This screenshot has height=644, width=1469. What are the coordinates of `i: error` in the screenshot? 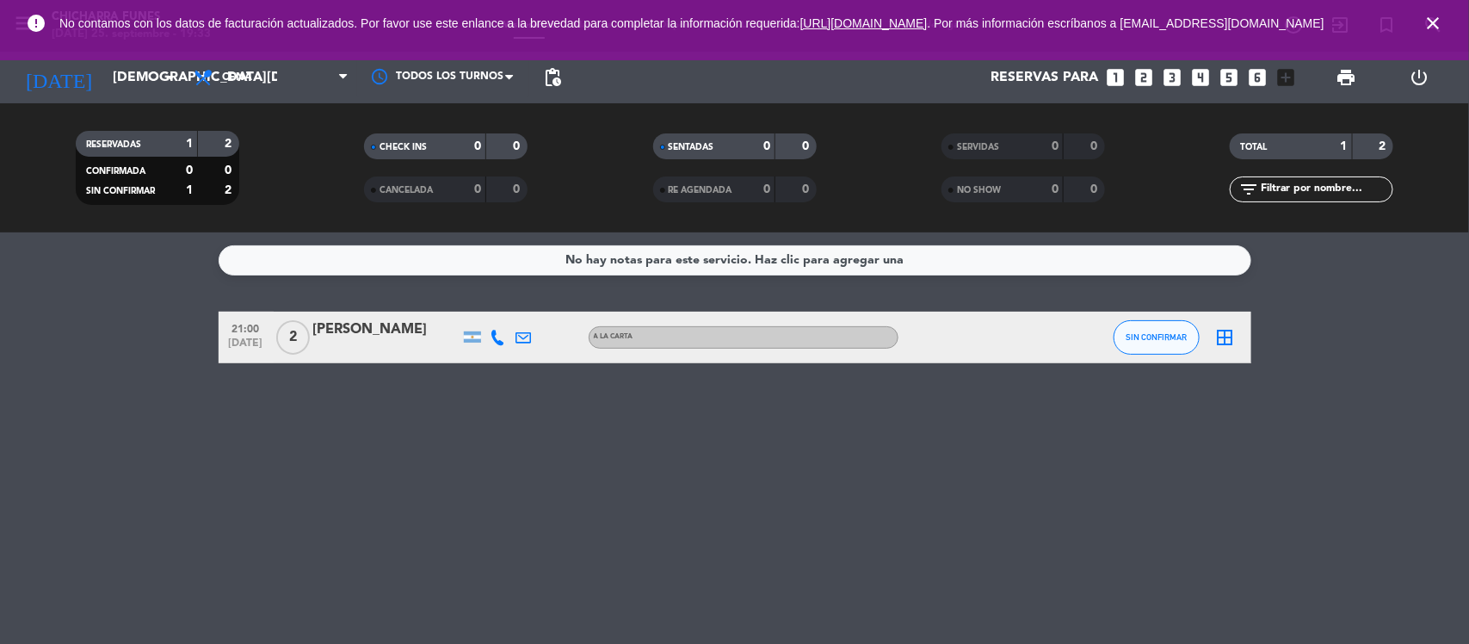 It's located at (36, 23).